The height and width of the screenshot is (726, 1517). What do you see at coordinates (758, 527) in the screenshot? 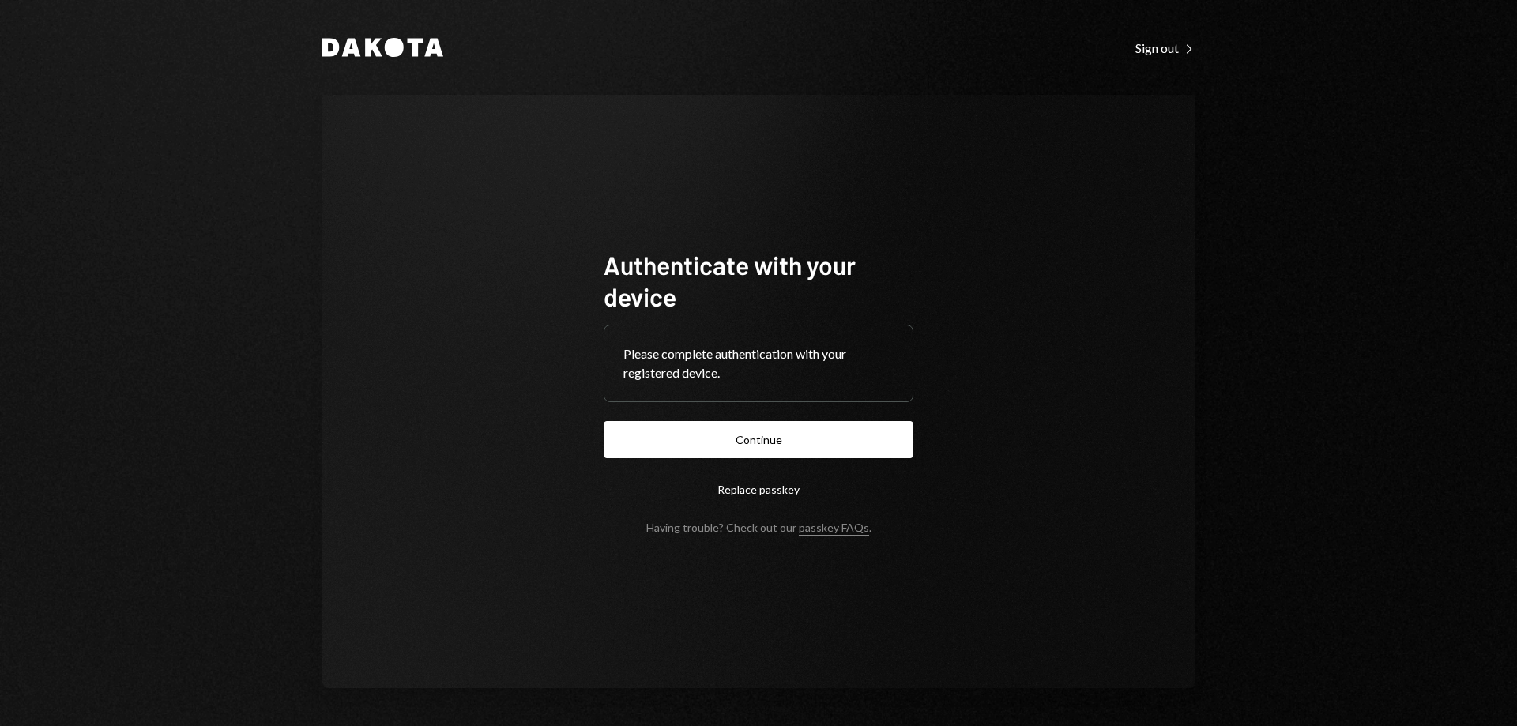
I see `div: Having trouble? Check out our .` at bounding box center [758, 527].